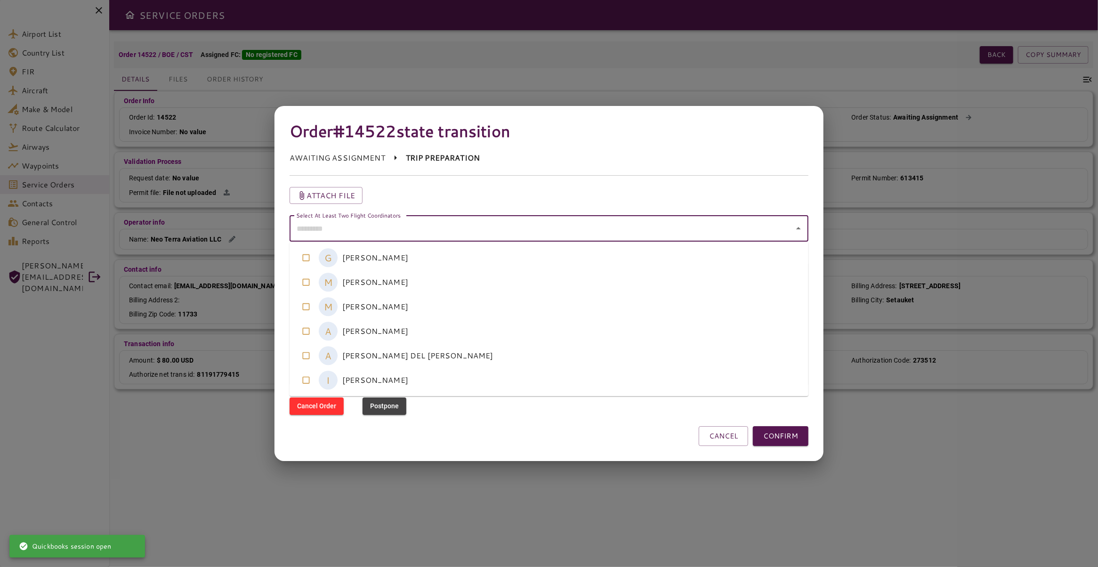 This screenshot has width=1098, height=567. Describe the element at coordinates (328, 258) in the screenshot. I see `div: G` at that location.